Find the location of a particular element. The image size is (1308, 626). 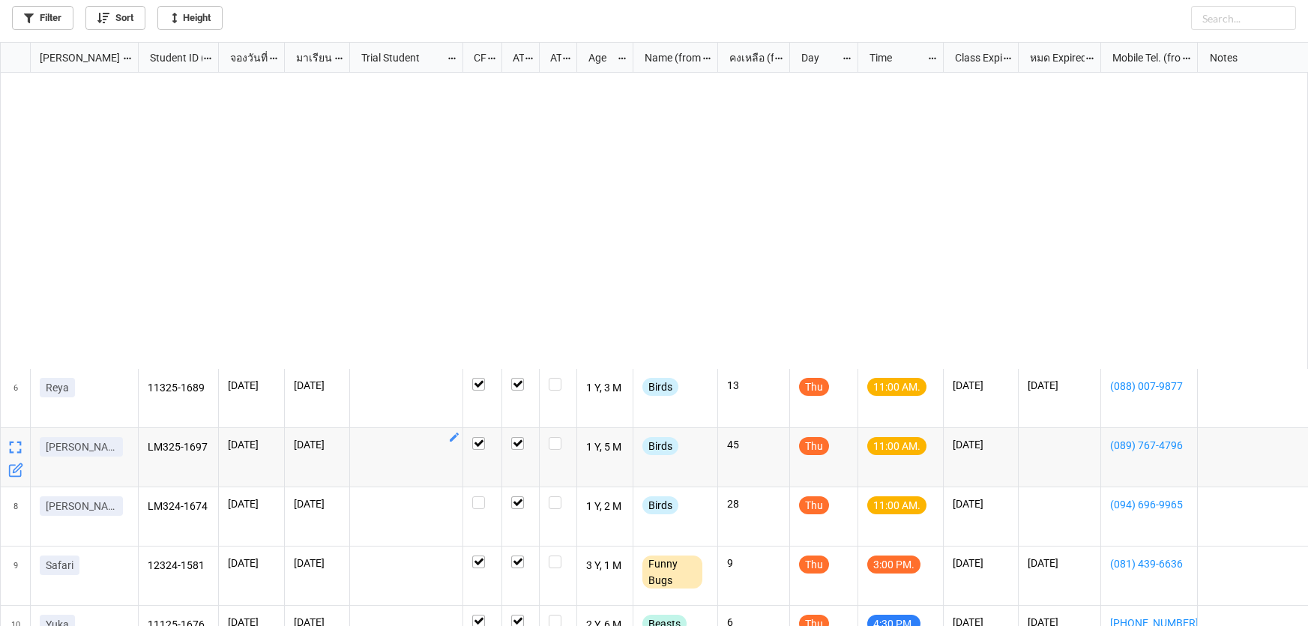

input: Search... is located at coordinates (1244, 18).